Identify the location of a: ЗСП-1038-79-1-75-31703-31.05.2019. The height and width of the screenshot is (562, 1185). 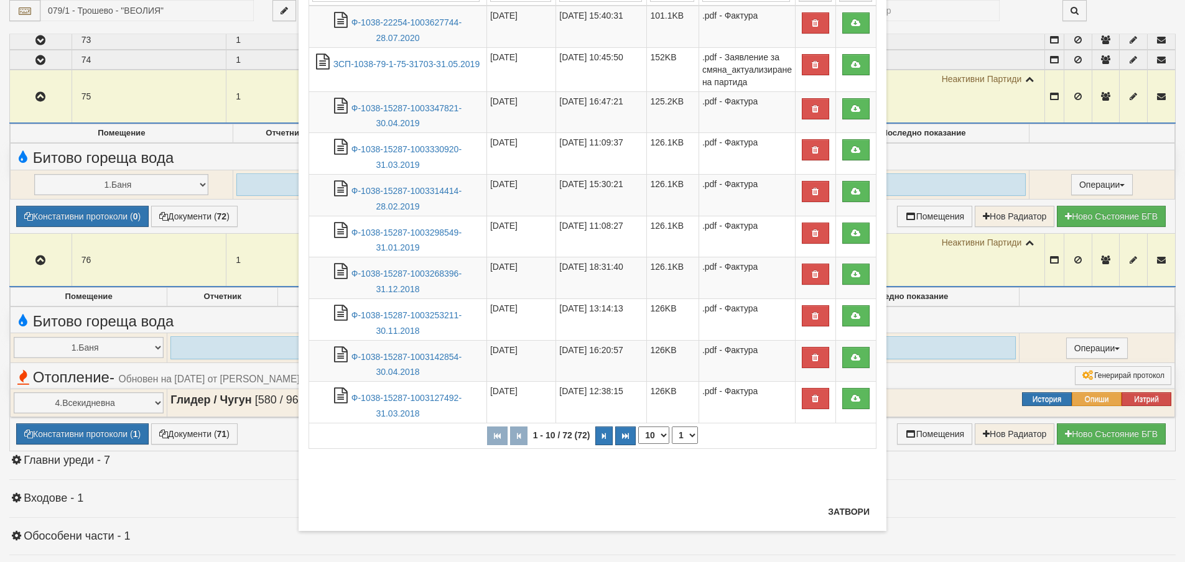
(407, 64).